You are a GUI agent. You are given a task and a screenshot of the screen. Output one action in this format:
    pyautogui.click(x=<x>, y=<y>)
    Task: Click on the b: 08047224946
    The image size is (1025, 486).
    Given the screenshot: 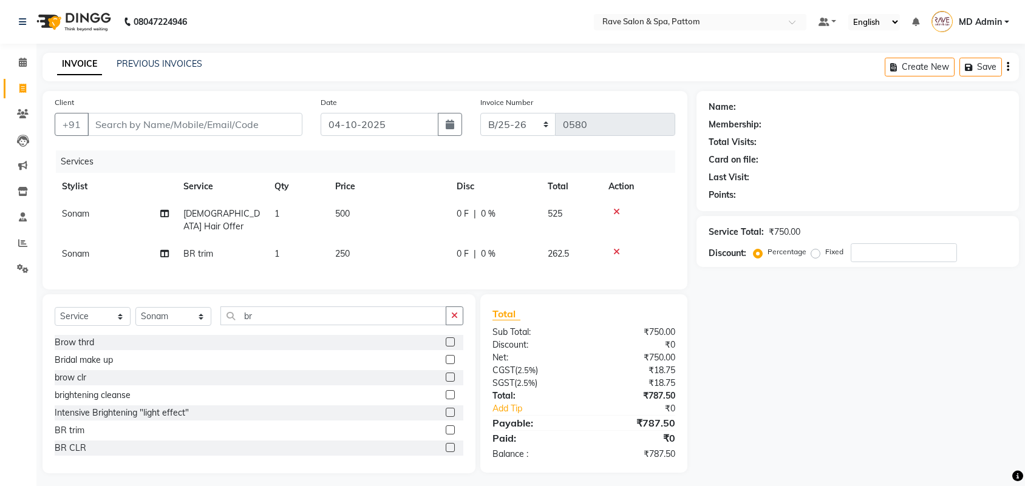 What is the action you would take?
    pyautogui.click(x=160, y=22)
    